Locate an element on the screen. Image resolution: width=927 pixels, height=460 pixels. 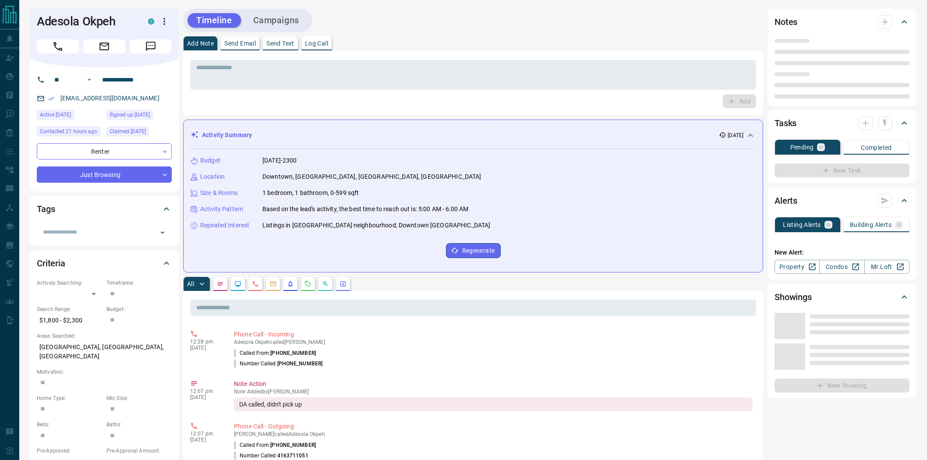
p: Add Note is located at coordinates (200, 43).